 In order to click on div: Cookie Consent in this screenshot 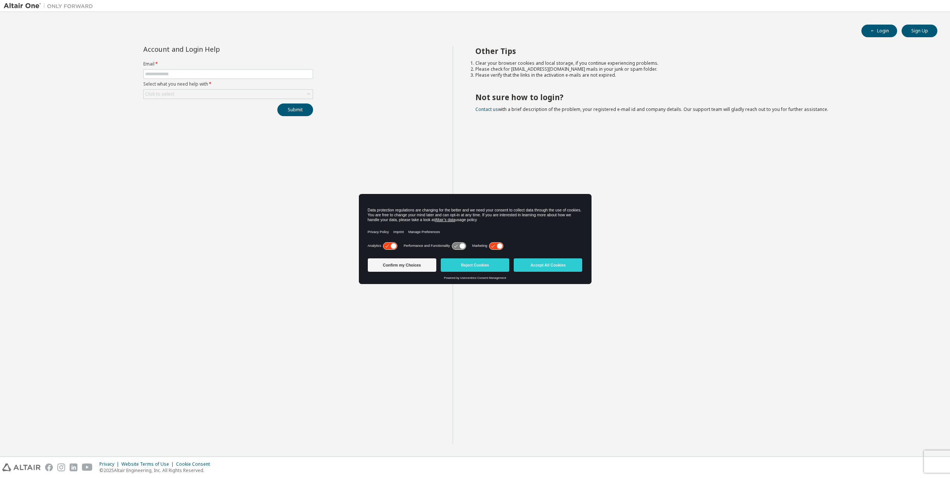, I will do `click(195, 464)`.